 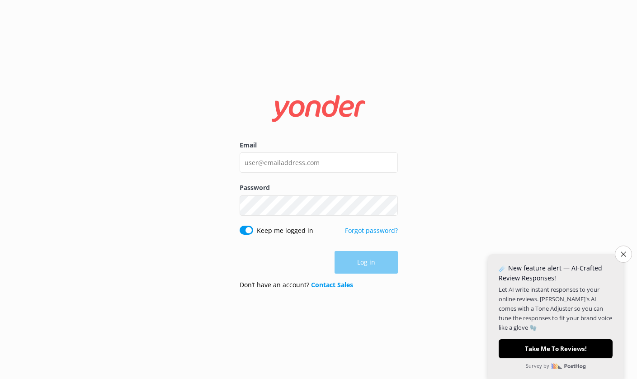 What do you see at coordinates (332, 285) in the screenshot?
I see `a: Contact Sales` at bounding box center [332, 285].